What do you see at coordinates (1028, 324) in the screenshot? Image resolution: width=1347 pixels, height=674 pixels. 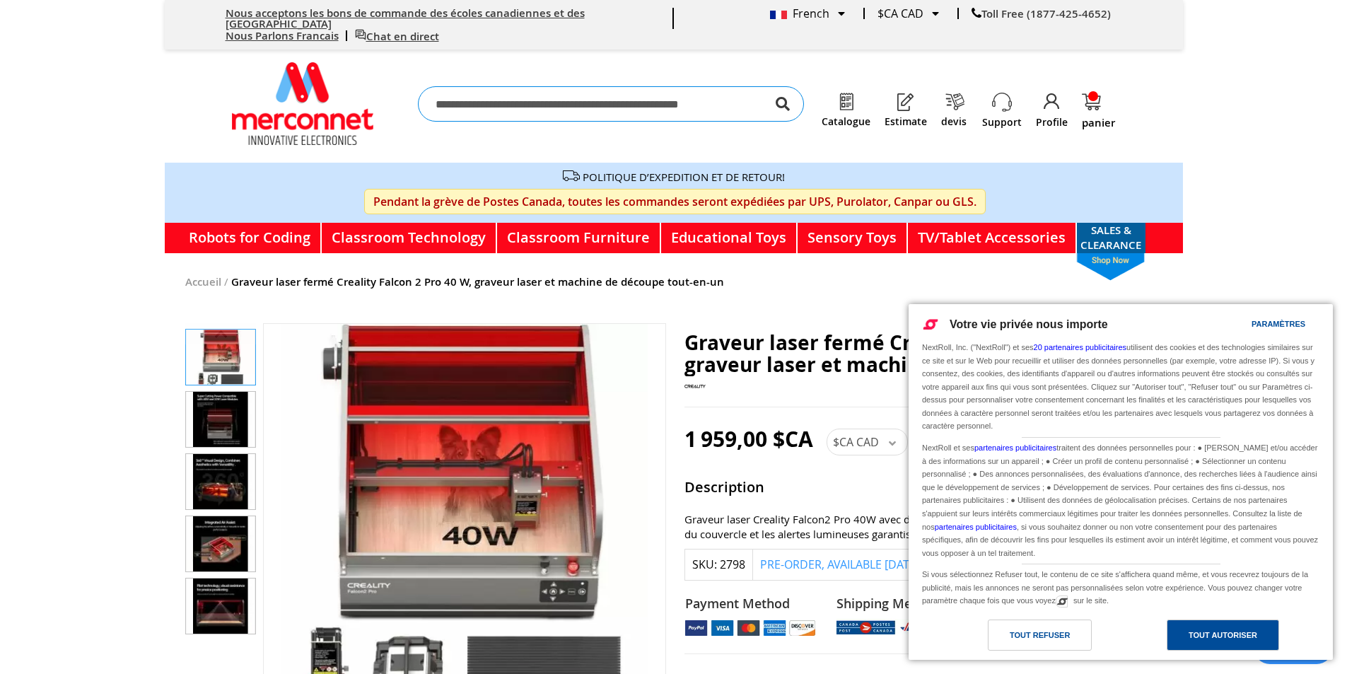 I see `span: Votre vie privée nous importe` at bounding box center [1028, 324].